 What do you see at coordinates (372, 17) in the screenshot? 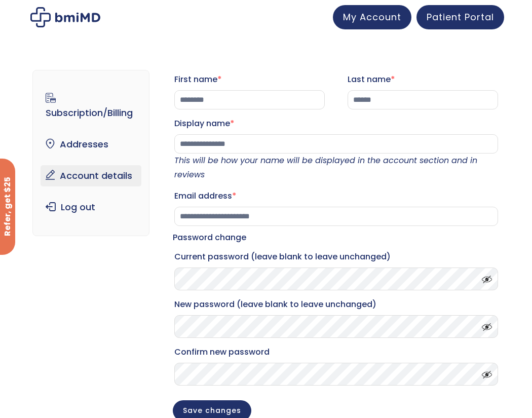
I see `a: My Account` at bounding box center [372, 17].